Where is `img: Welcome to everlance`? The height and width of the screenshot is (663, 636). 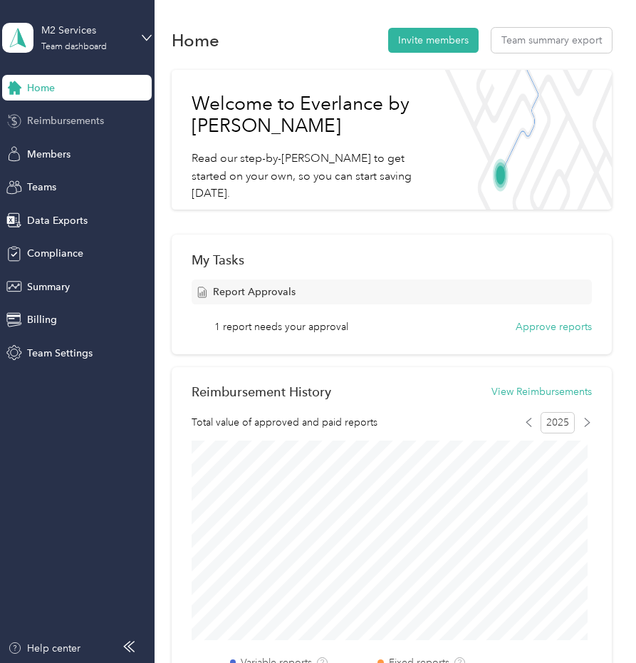
img: Welcome to everlance is located at coordinates (525, 140).